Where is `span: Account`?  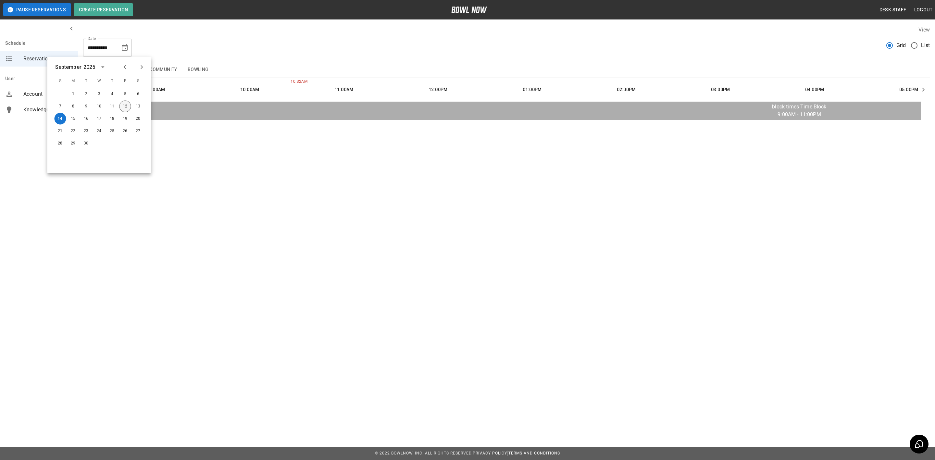
span: Account is located at coordinates (48, 94).